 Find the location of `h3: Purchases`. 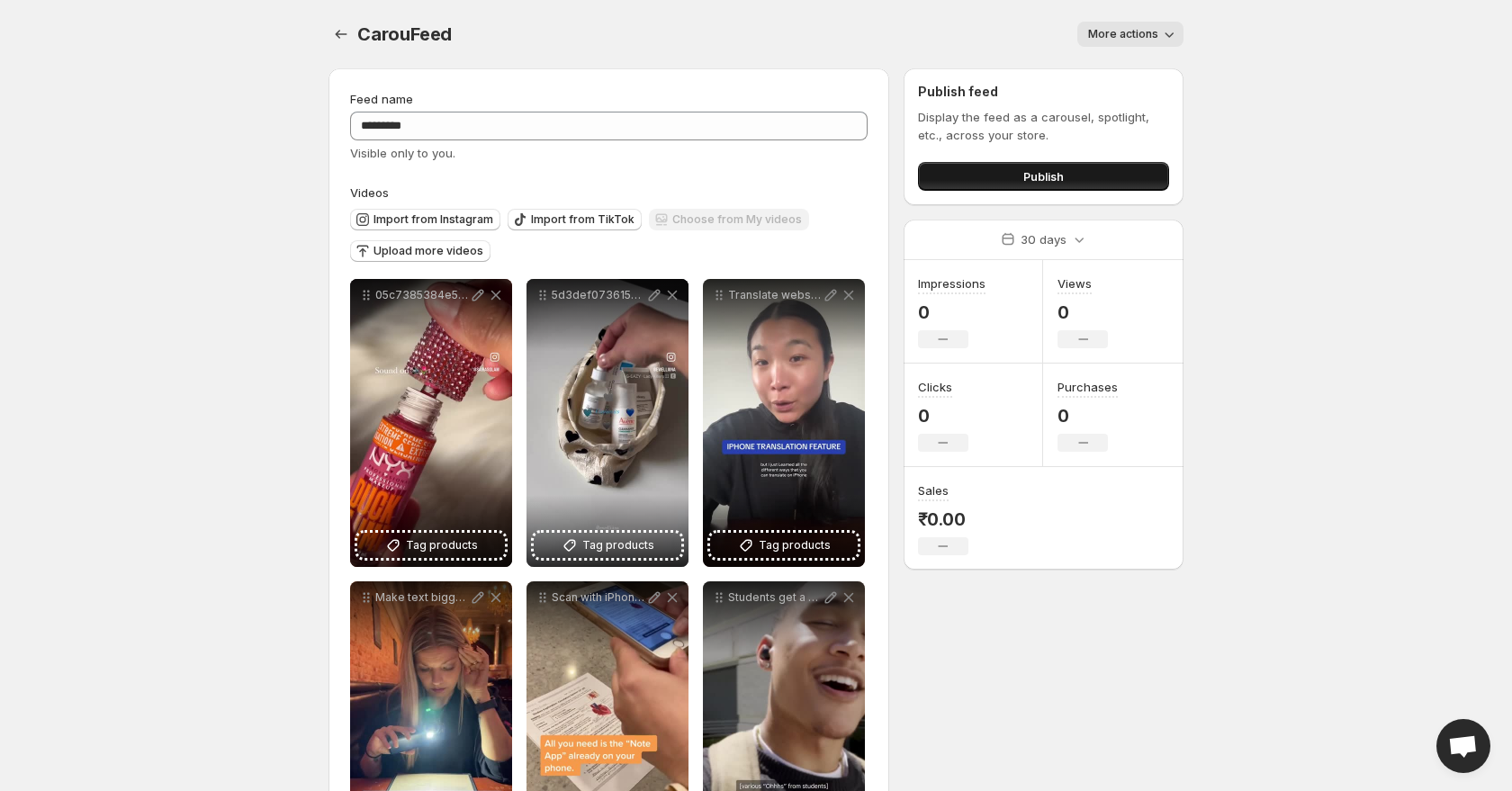

h3: Purchases is located at coordinates (1087, 387).